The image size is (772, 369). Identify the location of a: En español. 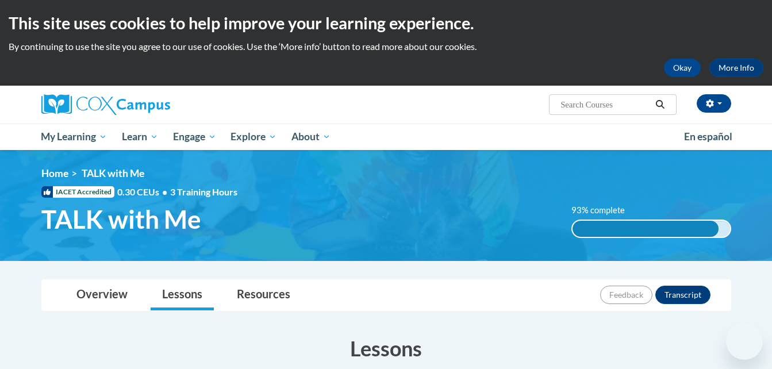
(708, 137).